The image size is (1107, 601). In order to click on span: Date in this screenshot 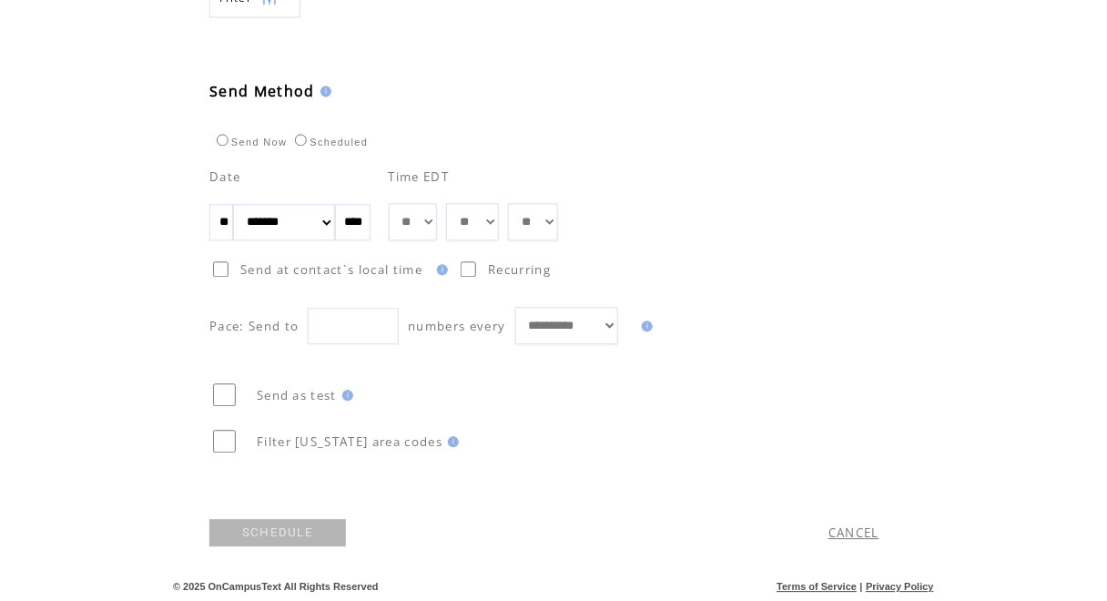, I will do `click(225, 177)`.